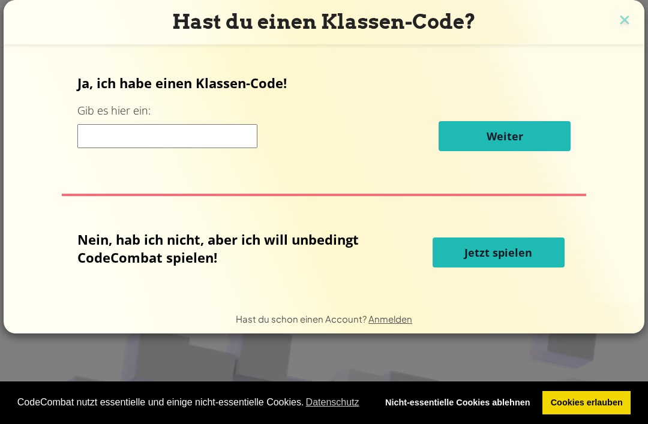 This screenshot has height=424, width=648. I want to click on span: Anmelden, so click(390, 318).